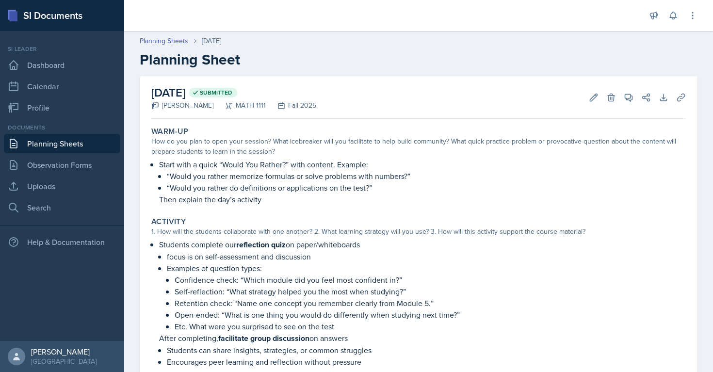 The height and width of the screenshot is (372, 713). Describe the element at coordinates (62, 208) in the screenshot. I see `a: Search` at that location.